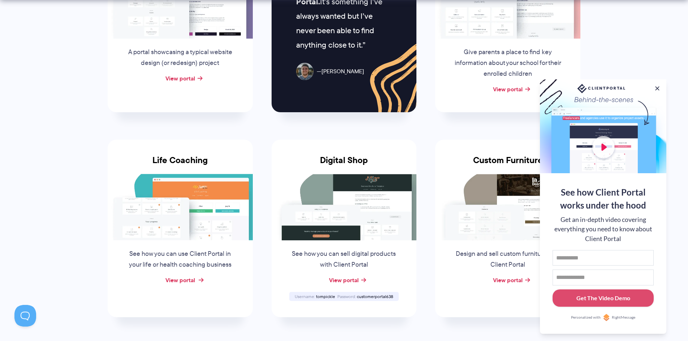 The width and height of the screenshot is (688, 341). Describe the element at coordinates (623, 318) in the screenshot. I see `span: RightMessage` at that location.